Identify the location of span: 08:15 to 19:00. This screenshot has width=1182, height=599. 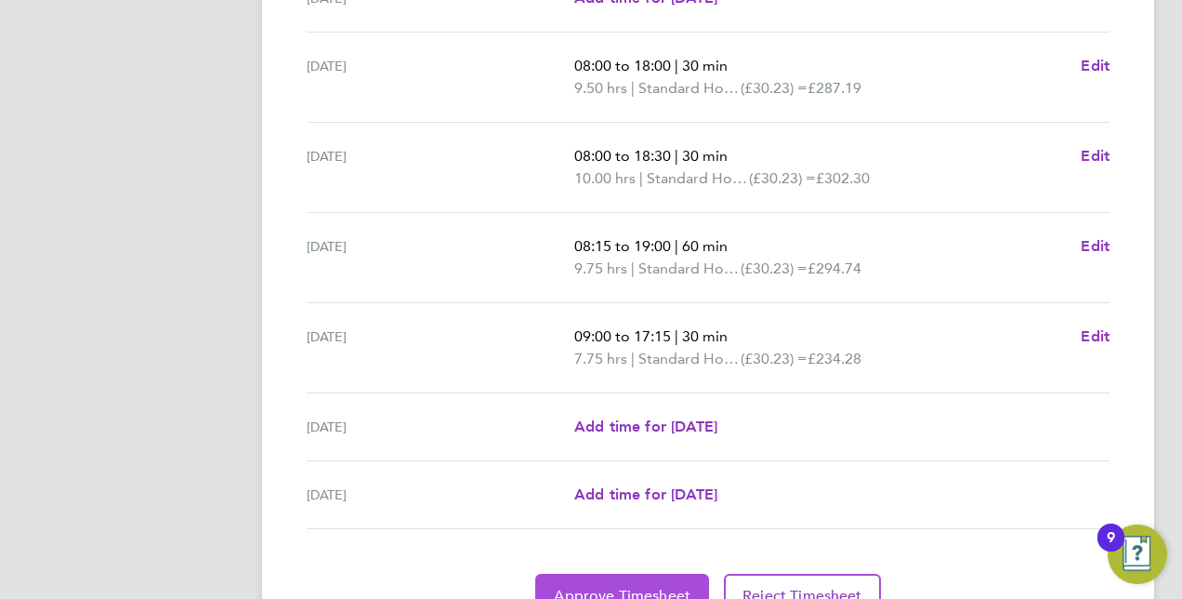
(623, 245).